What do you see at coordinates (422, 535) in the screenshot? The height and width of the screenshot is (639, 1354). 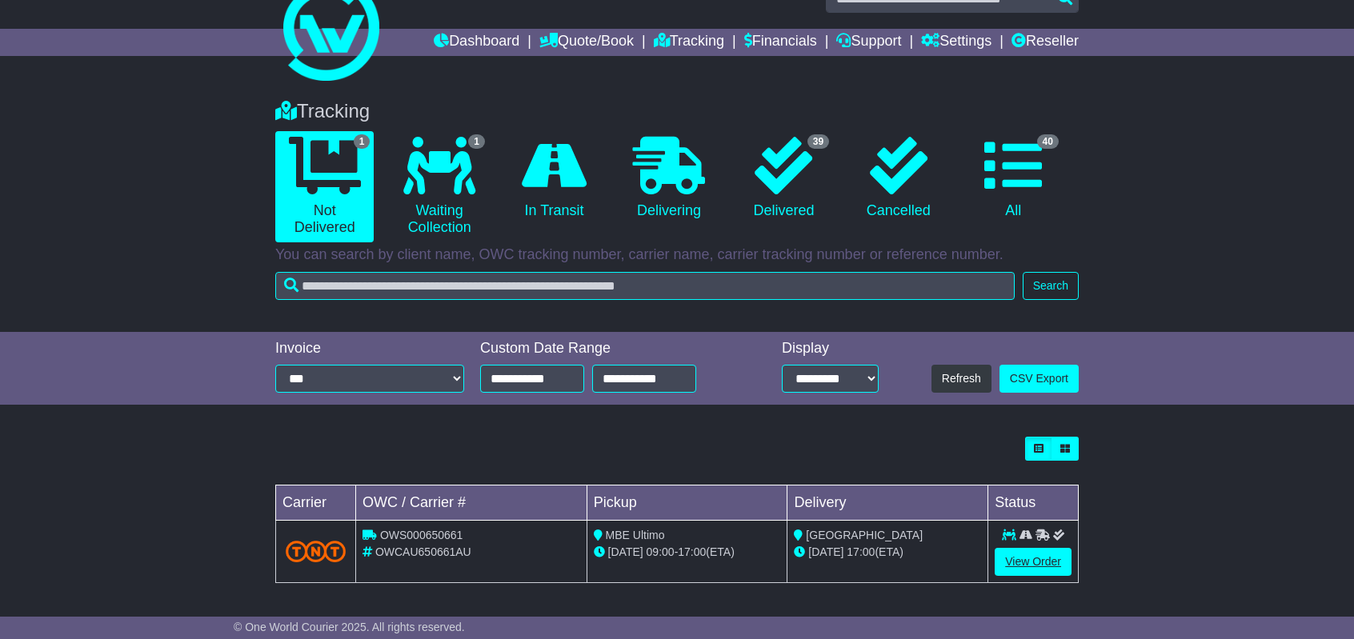 I see `span: OWS000650661` at bounding box center [422, 535].